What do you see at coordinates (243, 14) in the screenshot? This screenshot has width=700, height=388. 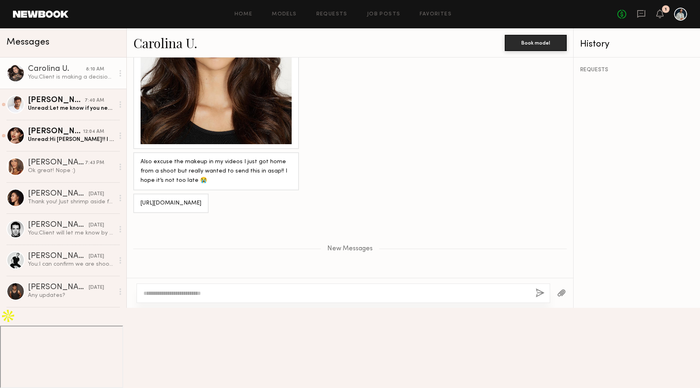 I see `a: Home` at bounding box center [243, 14].